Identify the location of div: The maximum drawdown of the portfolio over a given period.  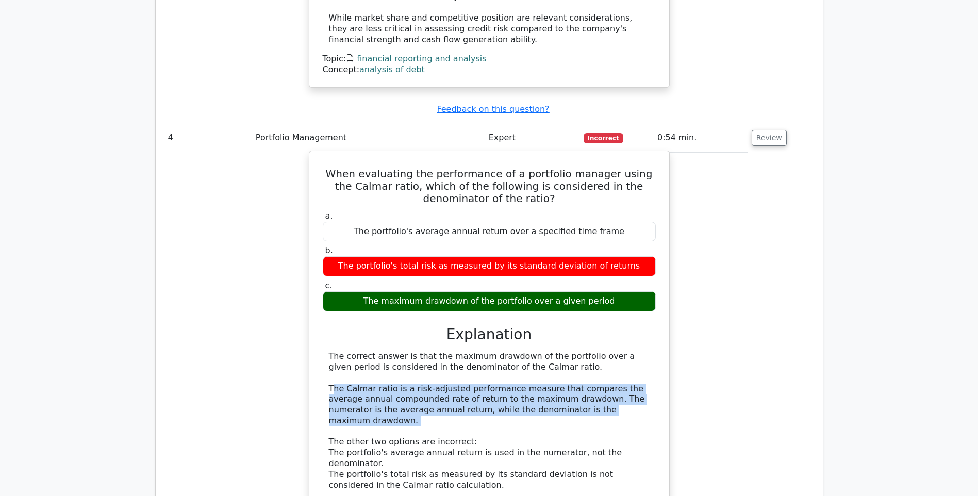
(489, 301).